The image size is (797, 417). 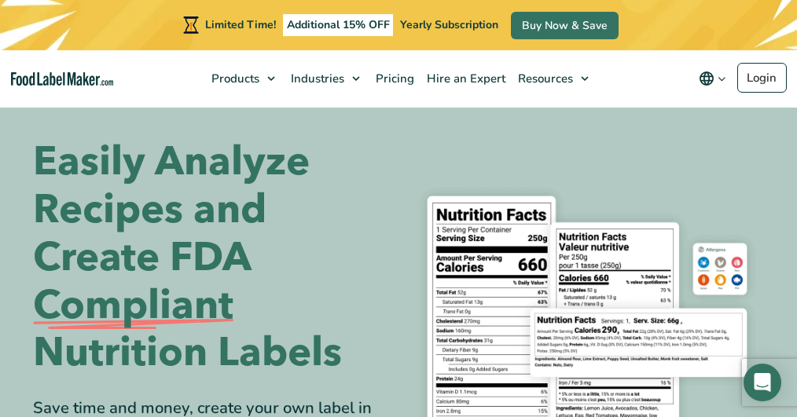 I want to click on span: Compliant, so click(x=133, y=306).